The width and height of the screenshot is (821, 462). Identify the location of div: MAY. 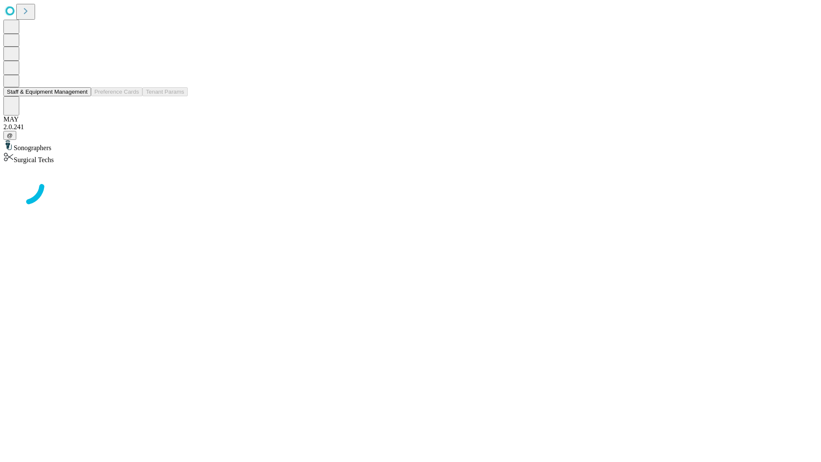
(410, 119).